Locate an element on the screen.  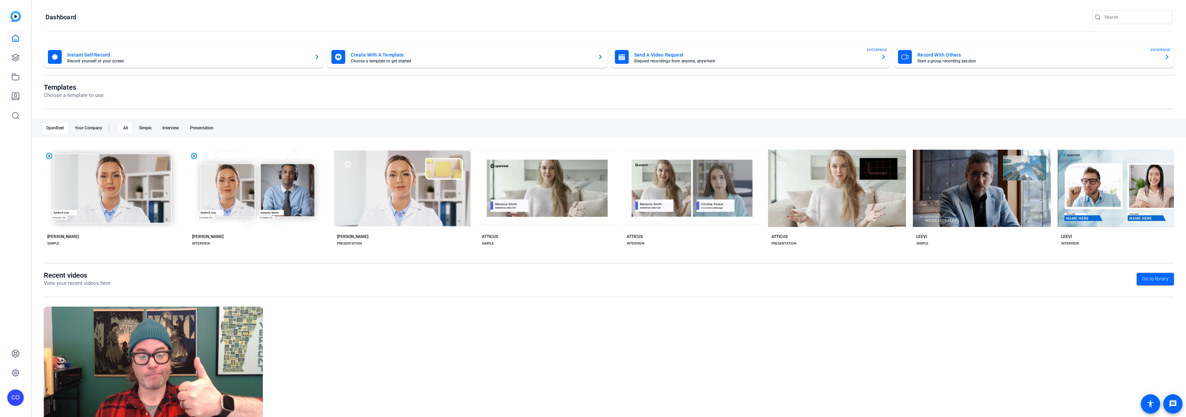
div: CO is located at coordinates (16, 398).